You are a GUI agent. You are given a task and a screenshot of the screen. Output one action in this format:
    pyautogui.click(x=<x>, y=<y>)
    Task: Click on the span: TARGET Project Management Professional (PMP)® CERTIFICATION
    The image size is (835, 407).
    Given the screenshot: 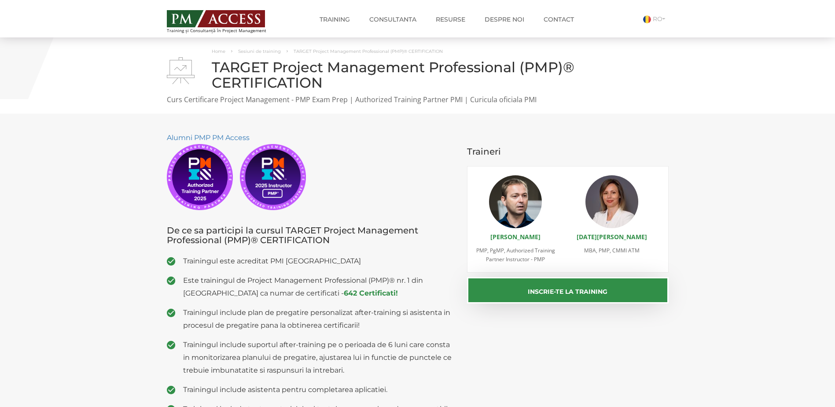 What is the action you would take?
    pyautogui.click(x=368, y=51)
    